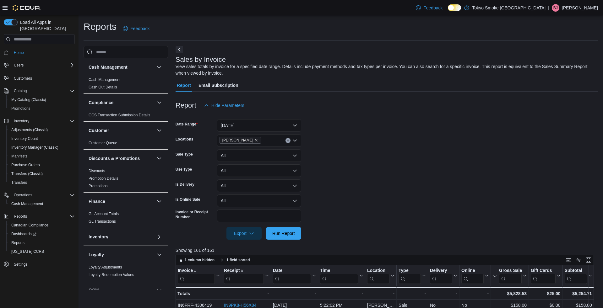  I want to click on button: Compliance, so click(159, 103).